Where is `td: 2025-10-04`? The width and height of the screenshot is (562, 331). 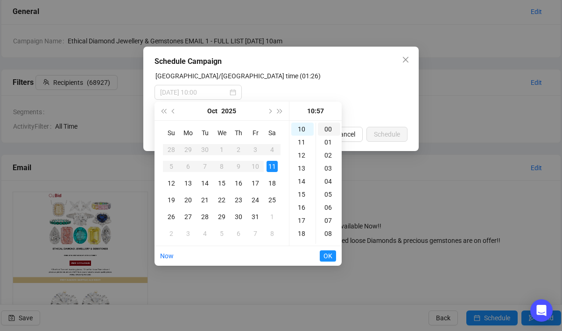
td: 2025-10-04 is located at coordinates (272, 150).